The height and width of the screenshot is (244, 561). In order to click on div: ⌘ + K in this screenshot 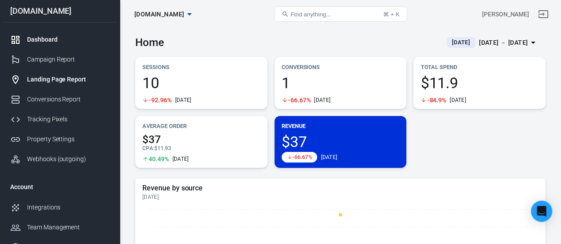, I will do `click(391, 14)`.